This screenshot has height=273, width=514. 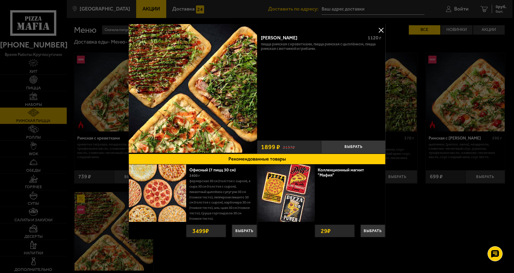 What do you see at coordinates (341, 173) in the screenshot?
I see `a: Коллекционный магнит "Мафия"` at bounding box center [341, 173].